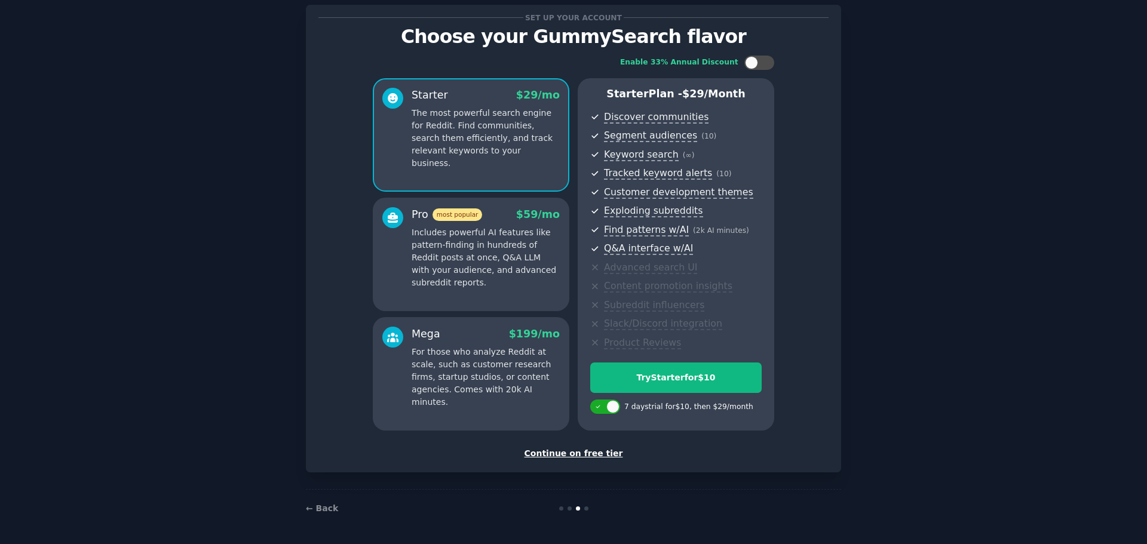 The image size is (1147, 544). I want to click on p: For those who analyze Reddit at scale, such as customer research firms, startup studios, or conte..., so click(486, 377).